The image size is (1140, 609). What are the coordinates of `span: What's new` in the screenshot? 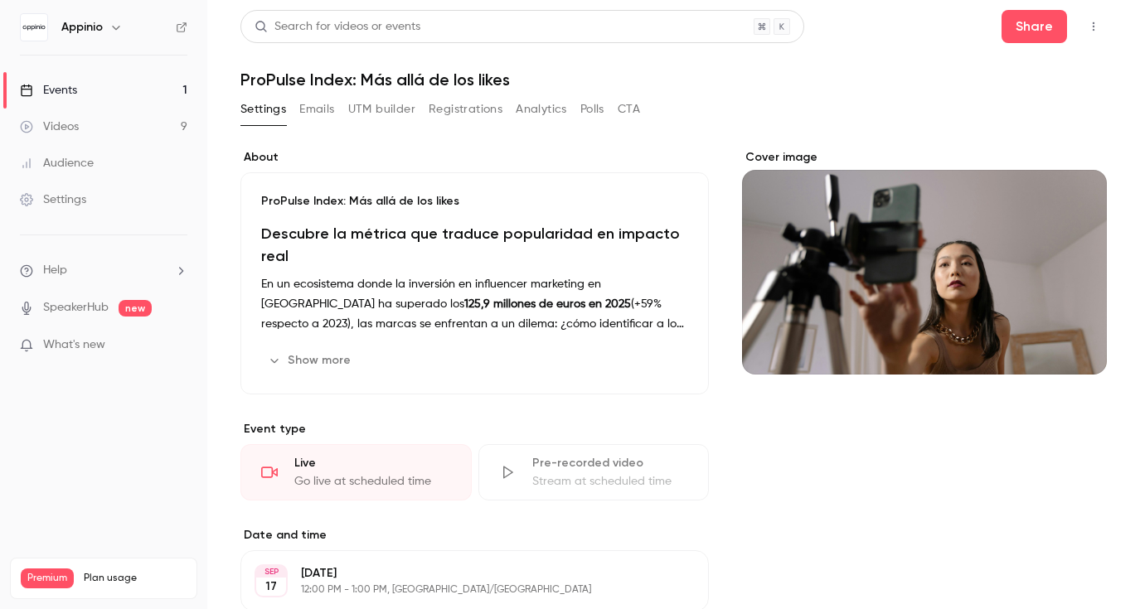 It's located at (74, 345).